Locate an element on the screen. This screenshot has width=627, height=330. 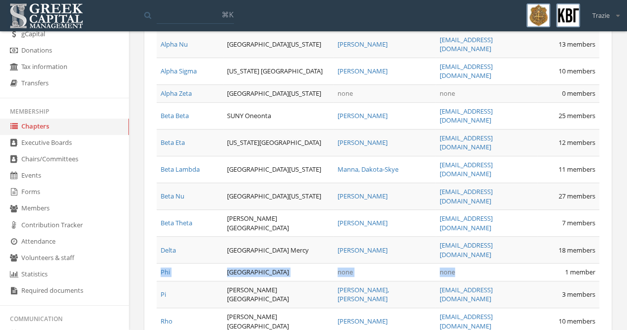
td: SUNY Oneonta is located at coordinates (278, 116).